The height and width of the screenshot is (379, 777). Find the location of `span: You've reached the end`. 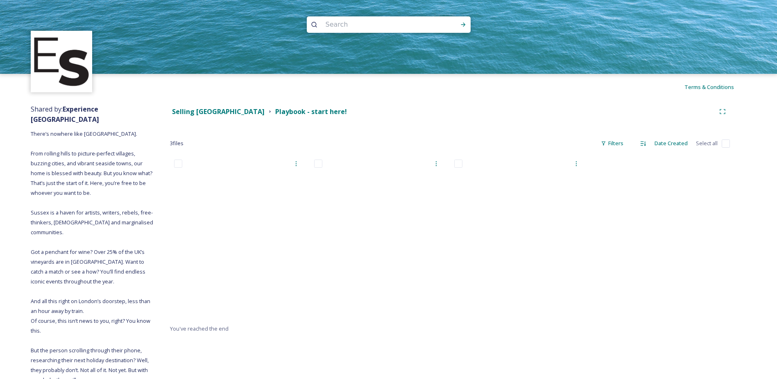

span: You've reached the end is located at coordinates (199, 328).